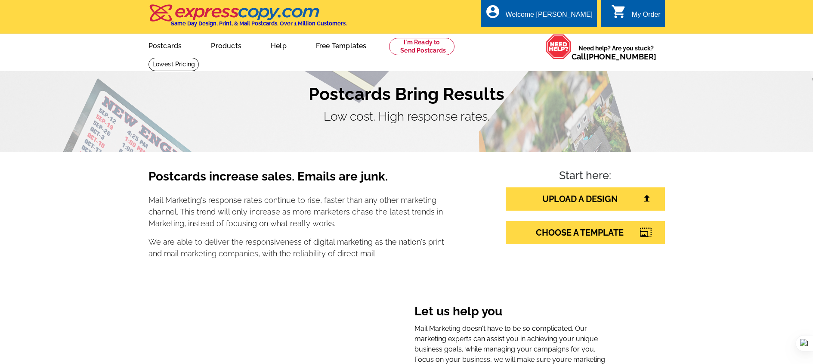 This screenshot has height=364, width=813. What do you see at coordinates (341, 45) in the screenshot?
I see `a: Free Templates` at bounding box center [341, 45].